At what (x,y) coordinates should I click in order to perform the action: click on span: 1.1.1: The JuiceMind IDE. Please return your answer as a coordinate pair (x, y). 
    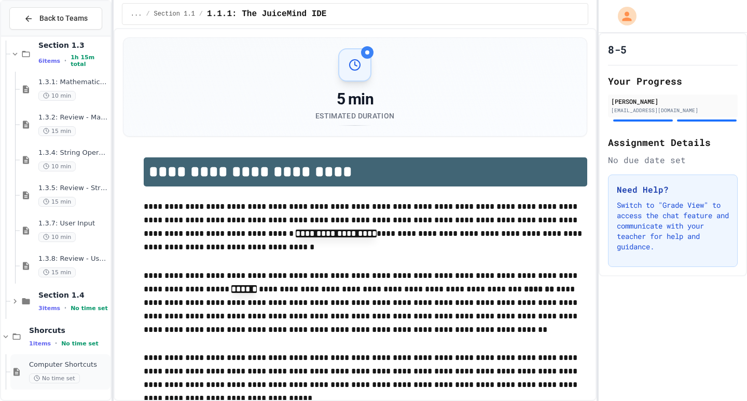
    Looking at the image, I should click on (267, 14).